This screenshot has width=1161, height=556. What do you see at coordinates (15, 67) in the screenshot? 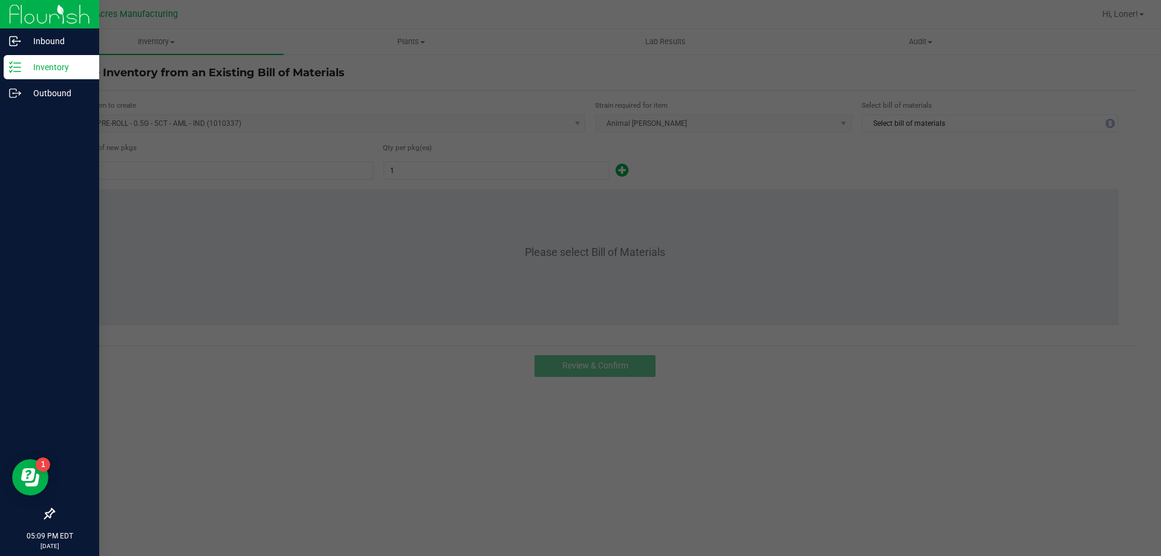
I see `inline-svg: Inventory` at bounding box center [15, 67].